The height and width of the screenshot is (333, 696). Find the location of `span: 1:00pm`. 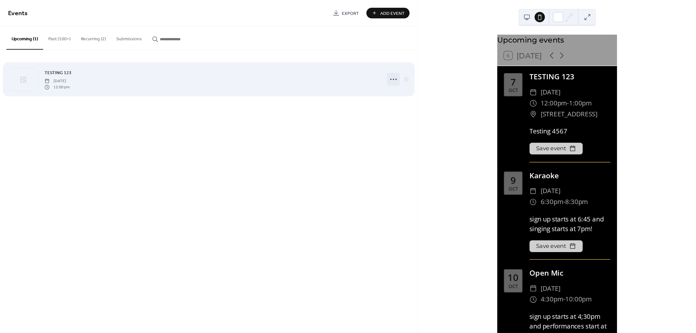

span: 1:00pm is located at coordinates (580, 103).